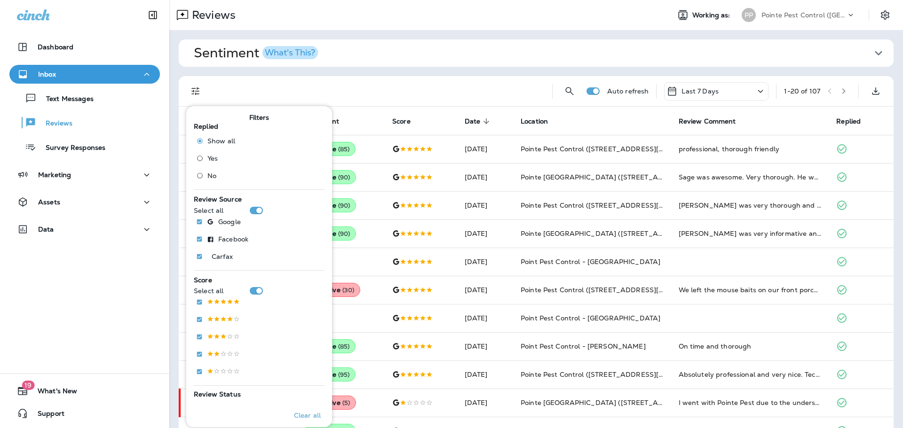  What do you see at coordinates (213, 158) in the screenshot?
I see `span: Yes` at bounding box center [213, 158].